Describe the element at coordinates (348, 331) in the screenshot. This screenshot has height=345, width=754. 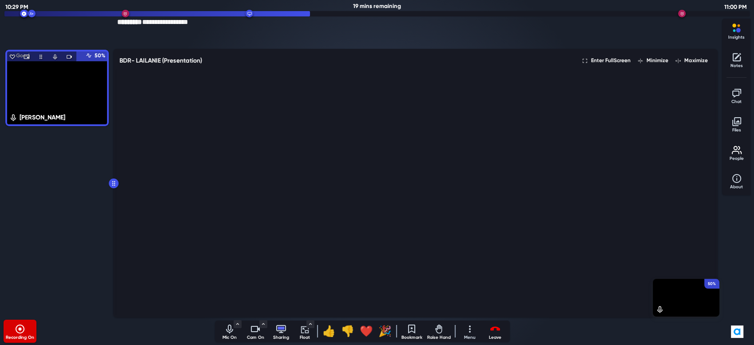
I see `div: thumbs_down` at that location.